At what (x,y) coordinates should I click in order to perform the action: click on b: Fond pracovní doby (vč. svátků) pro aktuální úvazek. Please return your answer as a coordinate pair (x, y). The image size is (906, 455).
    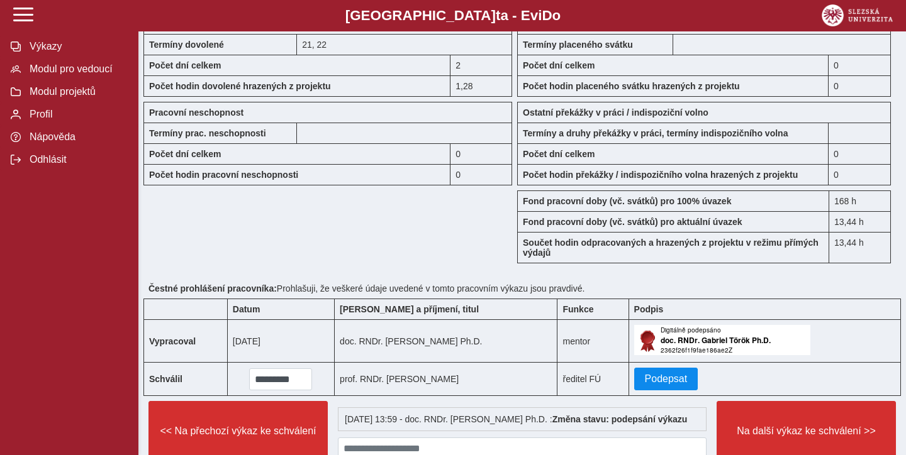
    Looking at the image, I should click on (632, 222).